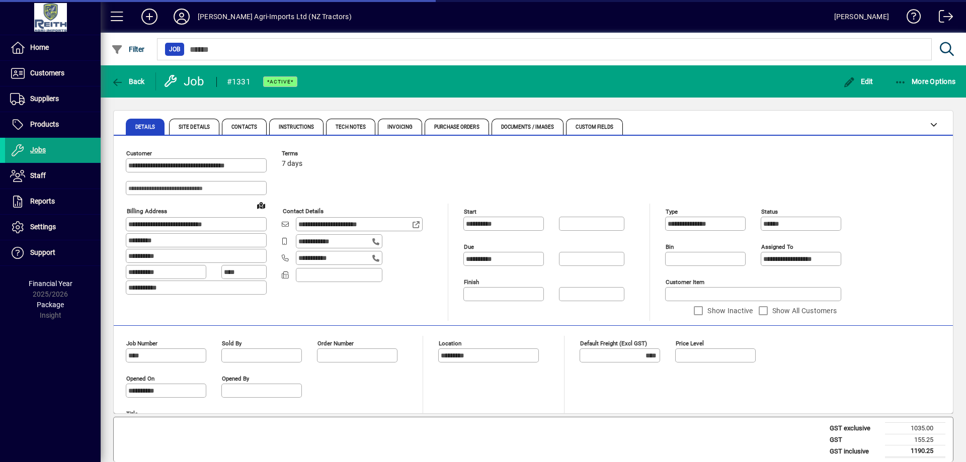 The width and height of the screenshot is (966, 462). Describe the element at coordinates (261, 205) in the screenshot. I see `a: View on map` at that location.